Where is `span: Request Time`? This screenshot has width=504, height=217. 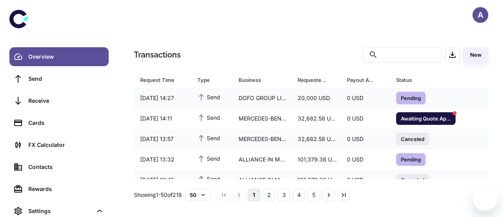 span: Request Time is located at coordinates (164, 80).